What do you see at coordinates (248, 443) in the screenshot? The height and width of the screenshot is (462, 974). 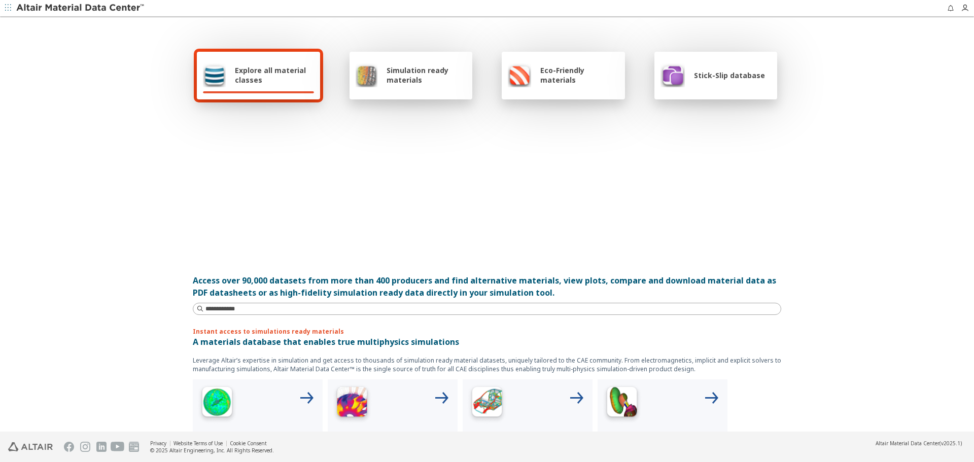 I see `a: Cookie Consent` at bounding box center [248, 443].